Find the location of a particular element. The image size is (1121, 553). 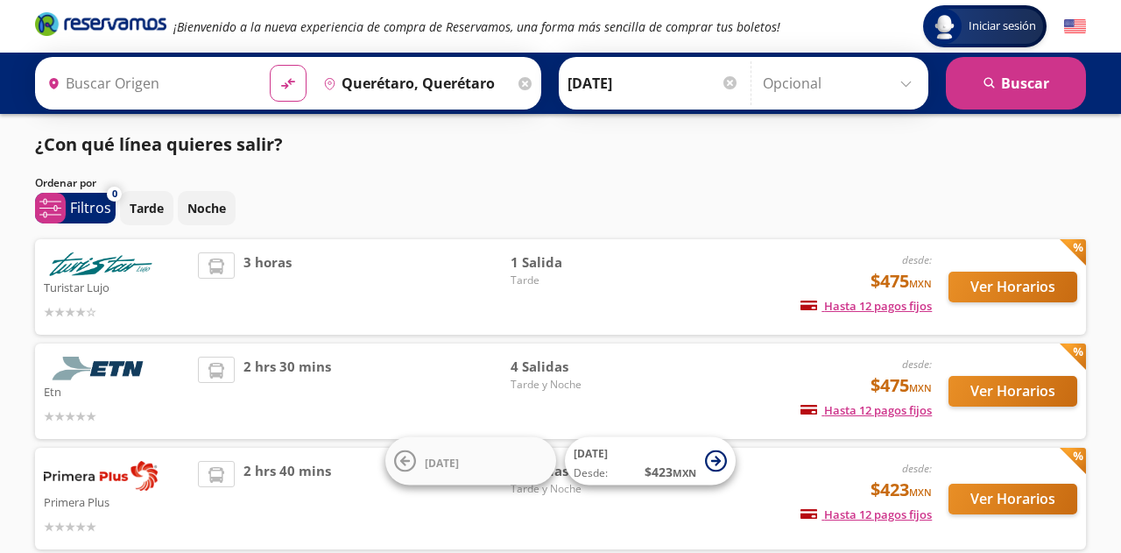

p: Noche is located at coordinates (207, 208).